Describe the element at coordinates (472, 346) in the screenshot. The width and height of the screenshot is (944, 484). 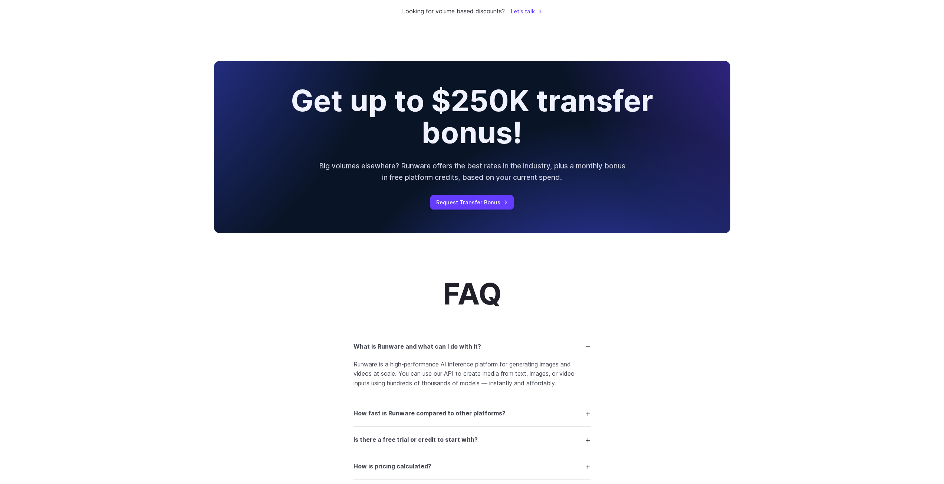
I see `summary: What is Runware and what can I do with it?` at that location.